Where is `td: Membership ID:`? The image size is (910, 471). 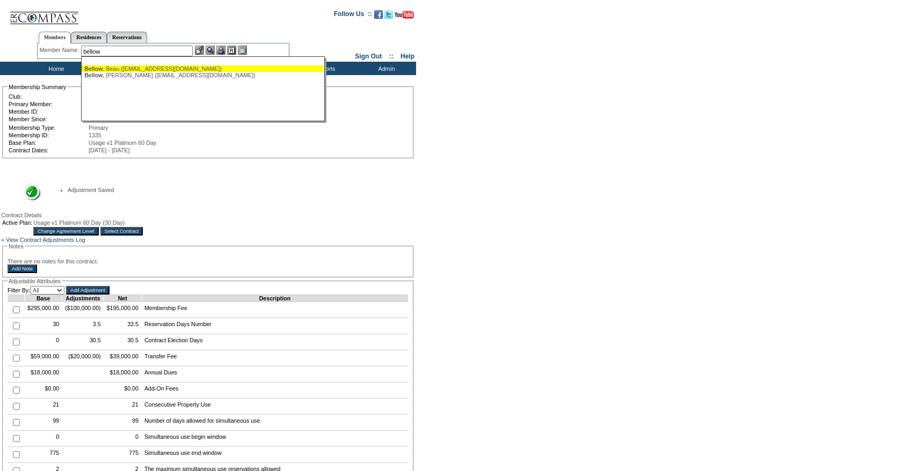 td: Membership ID: is located at coordinates (48, 135).